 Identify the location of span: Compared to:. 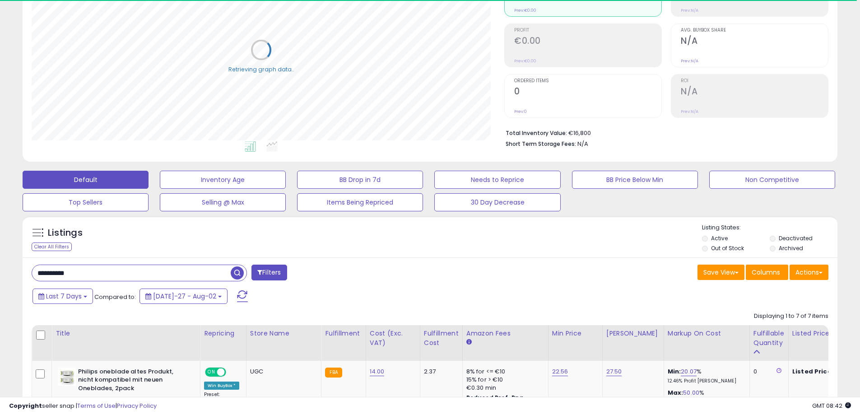
(115, 297).